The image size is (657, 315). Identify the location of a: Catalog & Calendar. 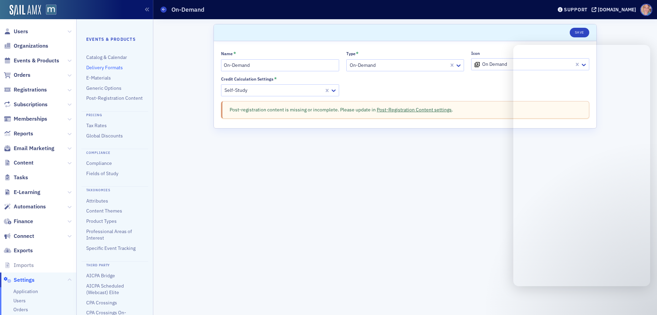
(106, 57).